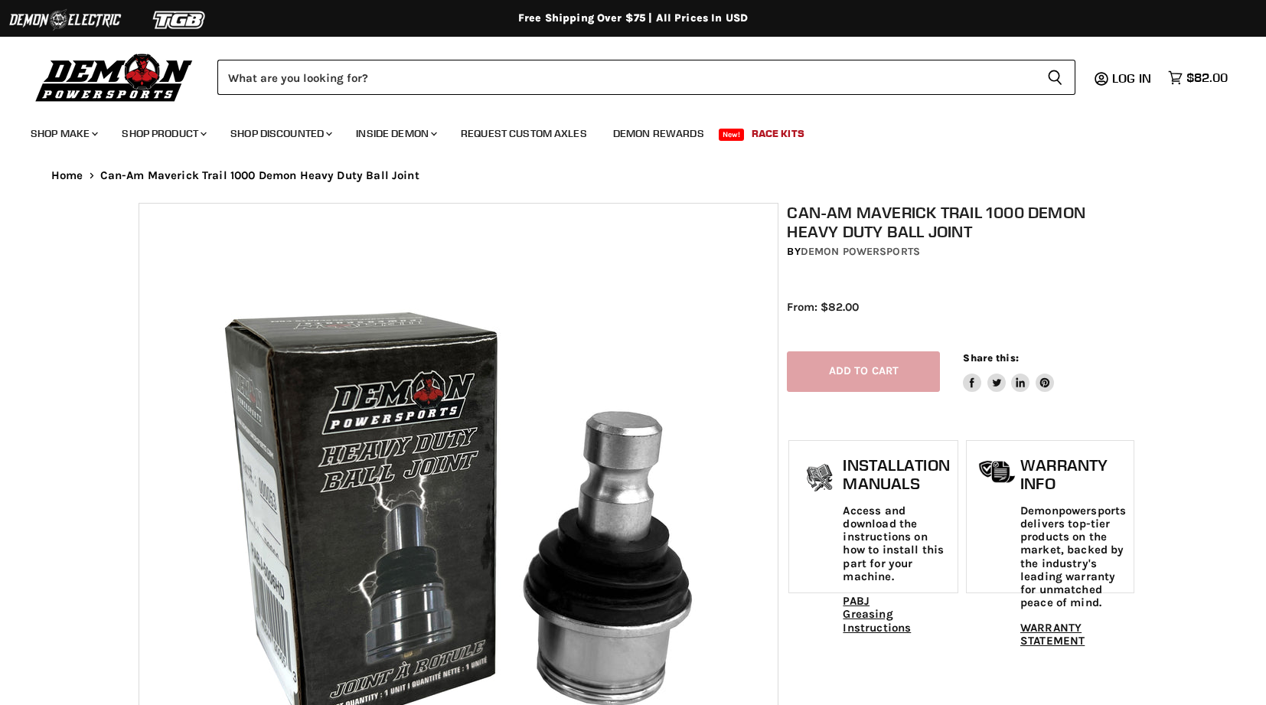 This screenshot has height=705, width=1266. I want to click on span: Share this:, so click(991, 358).